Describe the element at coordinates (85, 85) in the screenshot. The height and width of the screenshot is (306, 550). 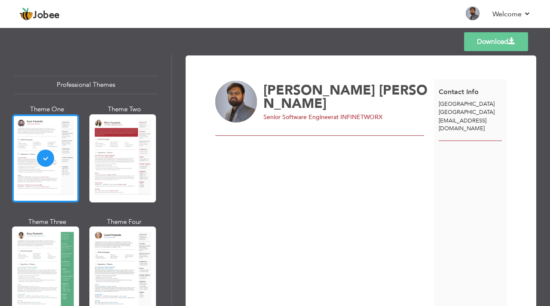
I see `div: Professional Themes` at that location.